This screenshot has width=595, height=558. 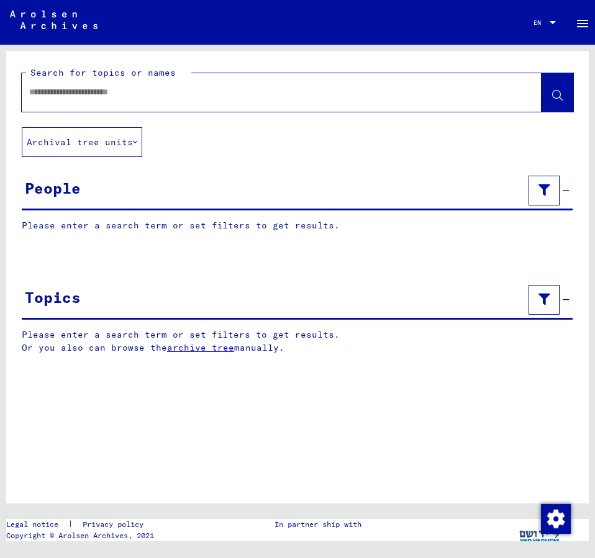 I want to click on img: Arolsen_neg.svg, so click(x=53, y=20).